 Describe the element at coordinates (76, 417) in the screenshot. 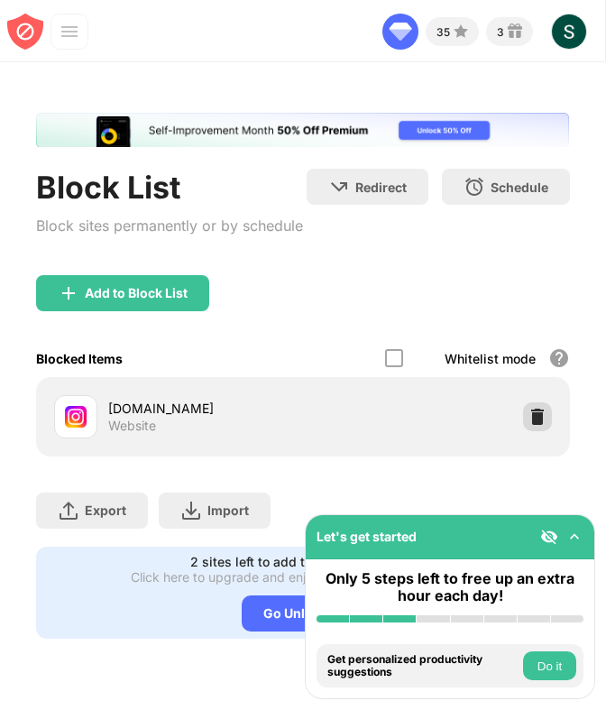

I see `img: favicons` at that location.